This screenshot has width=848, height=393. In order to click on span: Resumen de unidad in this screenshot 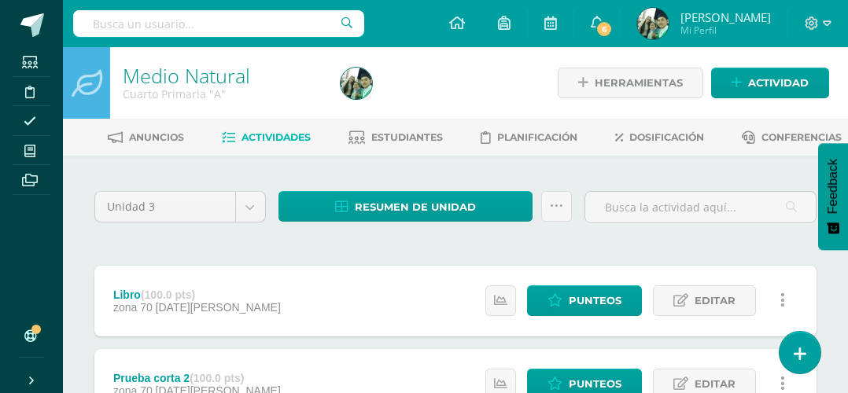, I will do `click(415, 207)`.